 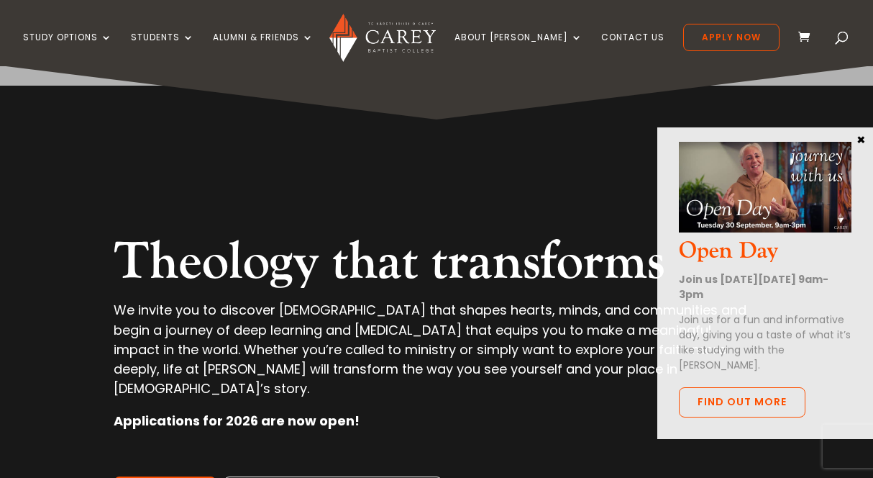 What do you see at coordinates (263, 49) in the screenshot?
I see `a: Alumni & Friends` at bounding box center [263, 49].